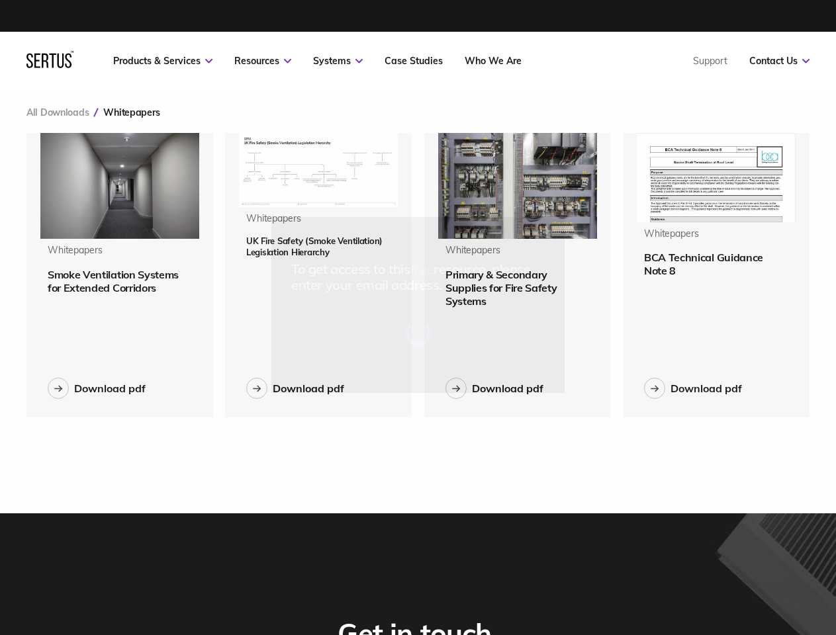 This screenshot has width=836, height=635. What do you see at coordinates (418, 277) in the screenshot?
I see `div: To get access to this resource, please enter your email address.` at bounding box center [418, 277].